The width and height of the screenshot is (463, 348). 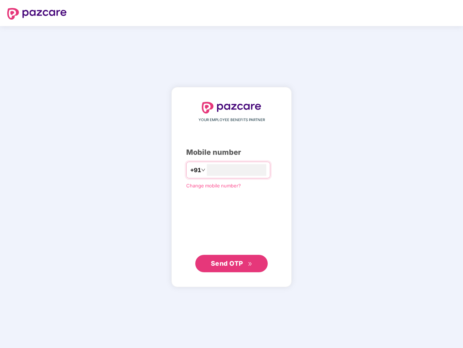 I want to click on span: YOUR EMPLOYEE BENEFITS PARTNER, so click(x=232, y=120).